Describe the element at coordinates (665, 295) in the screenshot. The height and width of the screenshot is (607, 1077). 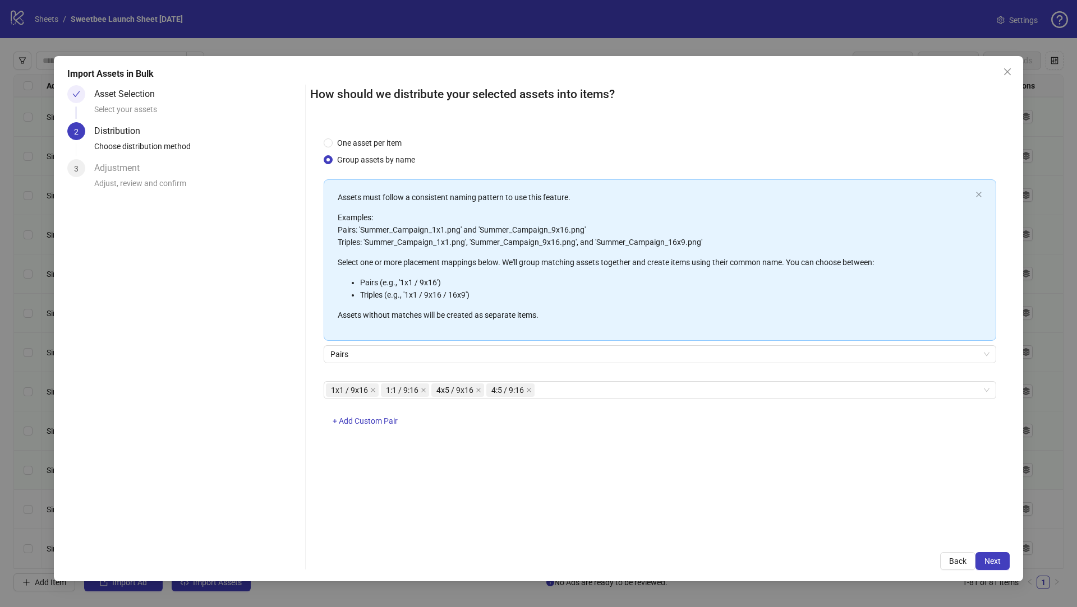
I see `li: Triples (e.g., '1x1 / 9x16 / 16x9')` at that location.